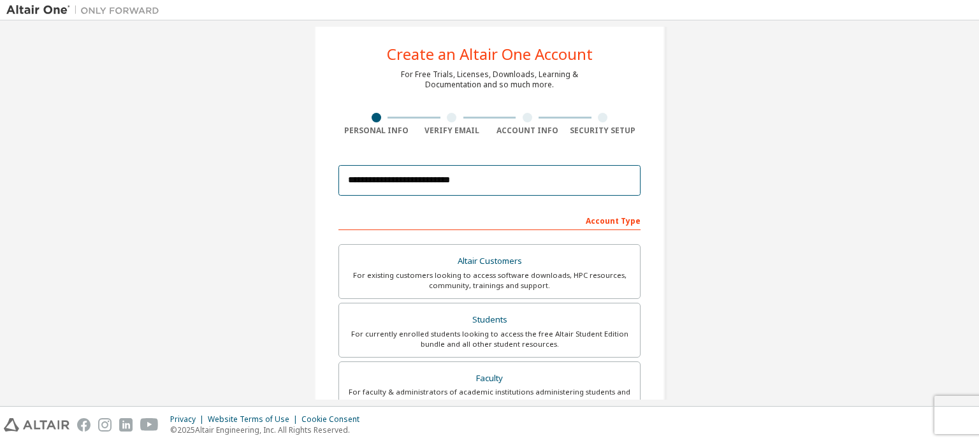  What do you see at coordinates (603, 131) in the screenshot?
I see `div: Security Setup` at bounding box center [603, 131].